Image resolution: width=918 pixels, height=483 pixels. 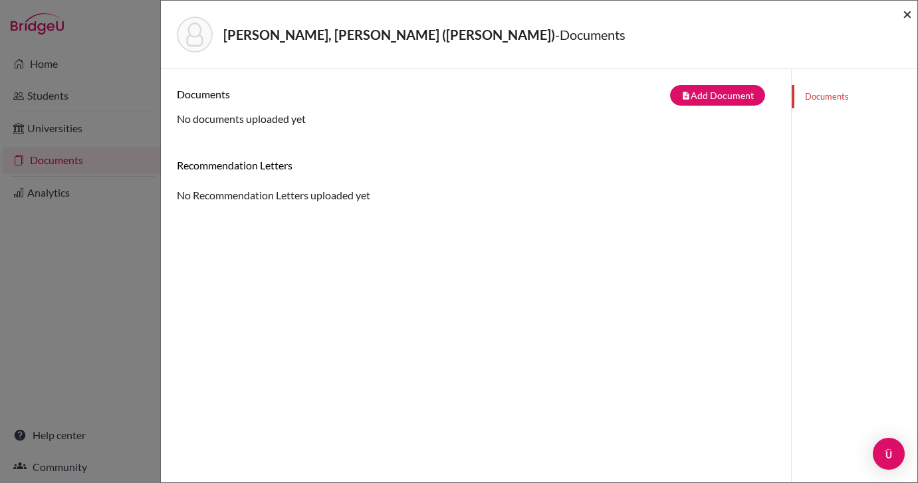 I want to click on h6: Documents, so click(x=326, y=94).